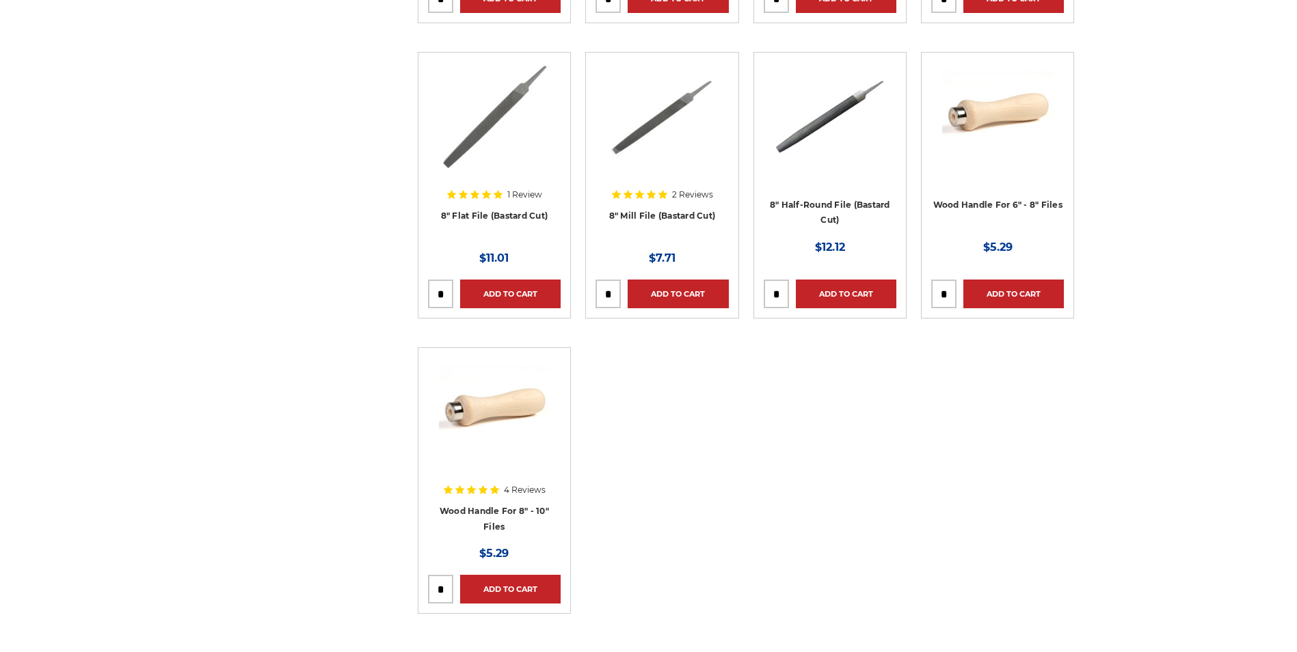 This screenshot has height=652, width=1297. Describe the element at coordinates (830, 117) in the screenshot. I see `img: 8" Half round bastard file` at that location.